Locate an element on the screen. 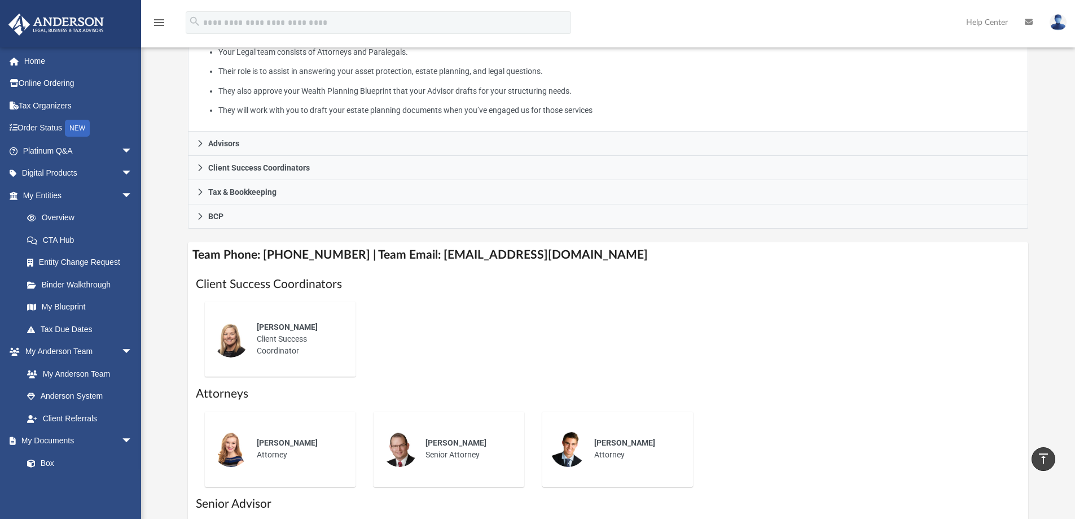 This screenshot has height=519, width=1075. a: Meeting Minutes is located at coordinates (80, 485).